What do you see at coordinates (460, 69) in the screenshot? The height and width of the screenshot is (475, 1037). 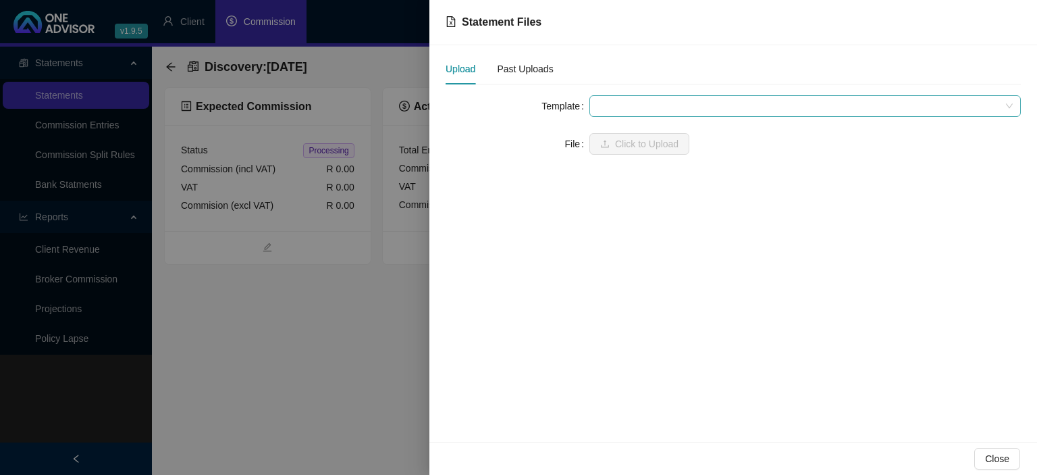 I see `div: Upload` at bounding box center [460, 69].